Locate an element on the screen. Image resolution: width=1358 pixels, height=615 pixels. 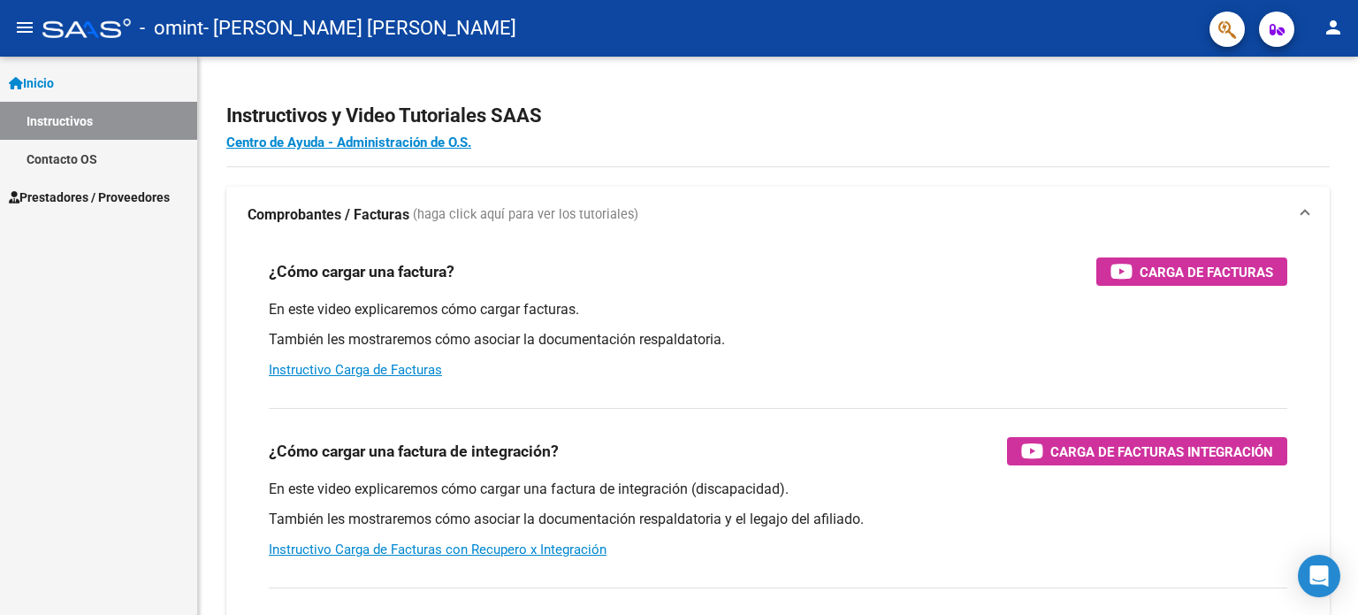
p: En este video explicaremos cómo cargar una factura de integración (discapacidad). is located at coordinates (778, 489).